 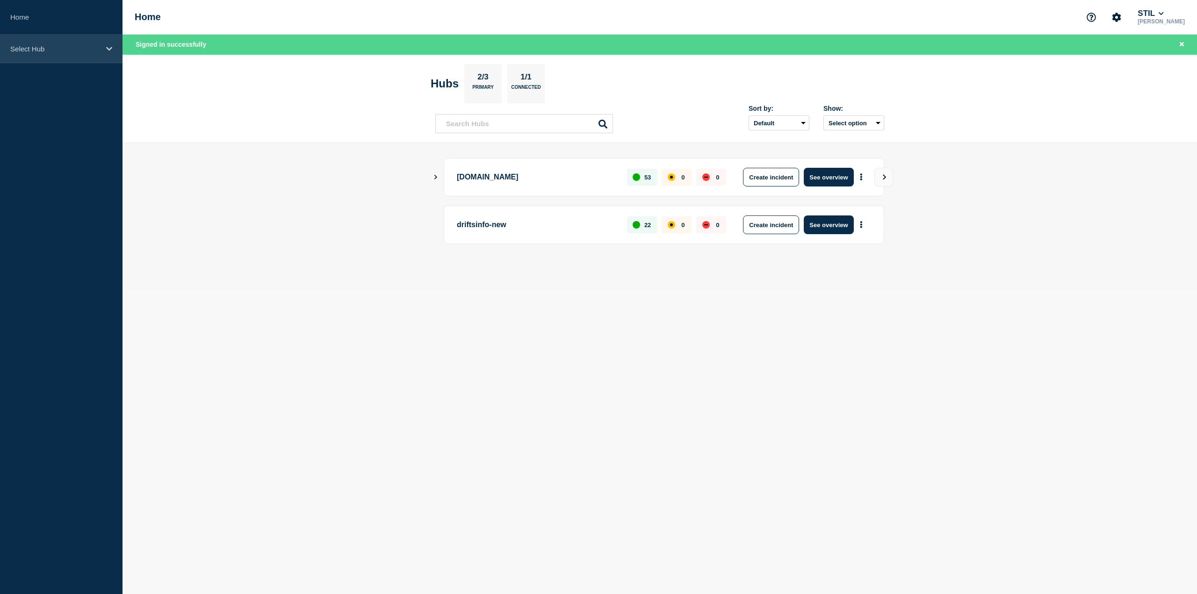 I want to click on button: Close banner, so click(x=1182, y=44).